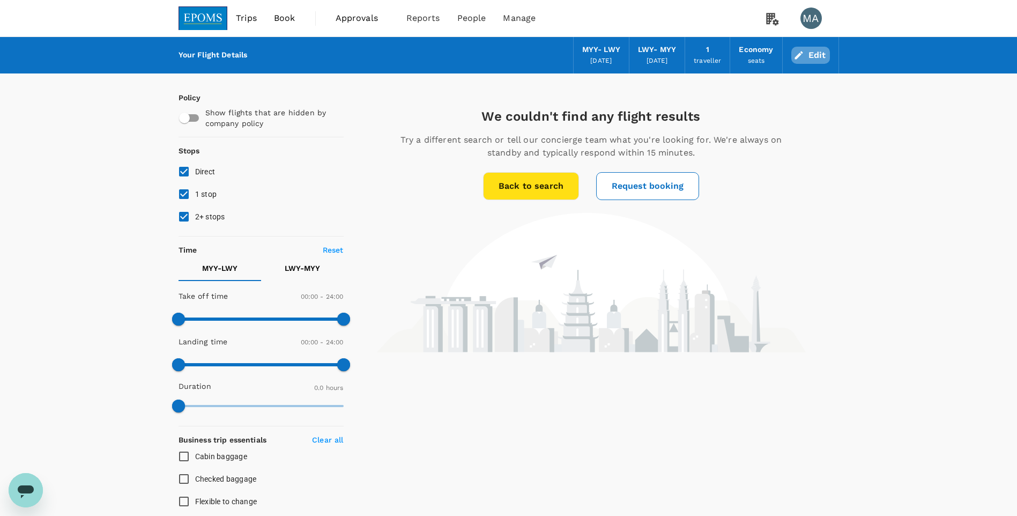 Image resolution: width=1017 pixels, height=516 pixels. What do you see at coordinates (756, 61) in the screenshot?
I see `div: seats` at bounding box center [756, 61].